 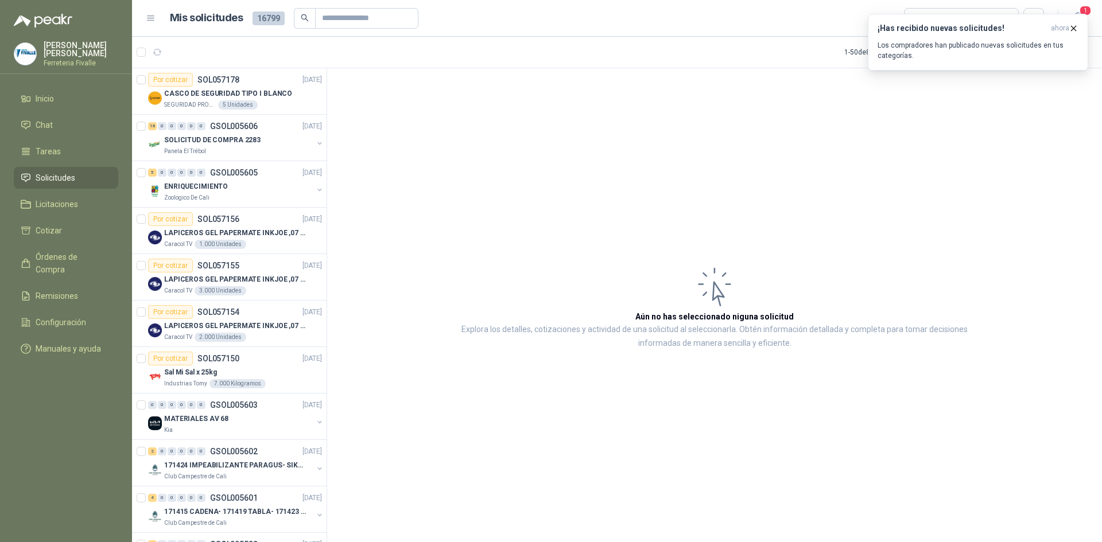 I want to click on span: Chat, so click(x=44, y=125).